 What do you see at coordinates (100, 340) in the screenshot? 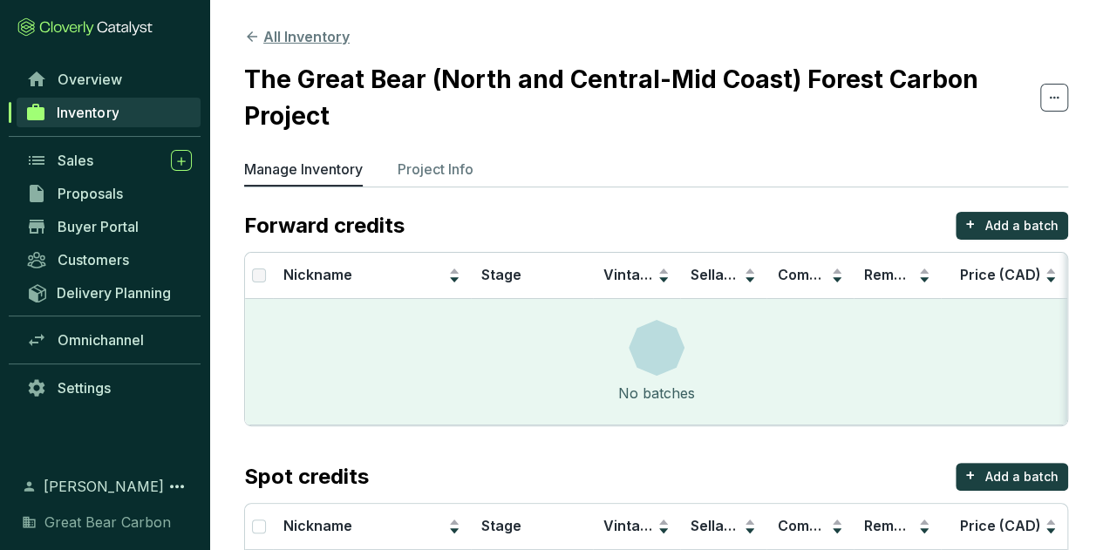
I see `span: Omnichannel` at bounding box center [100, 340].